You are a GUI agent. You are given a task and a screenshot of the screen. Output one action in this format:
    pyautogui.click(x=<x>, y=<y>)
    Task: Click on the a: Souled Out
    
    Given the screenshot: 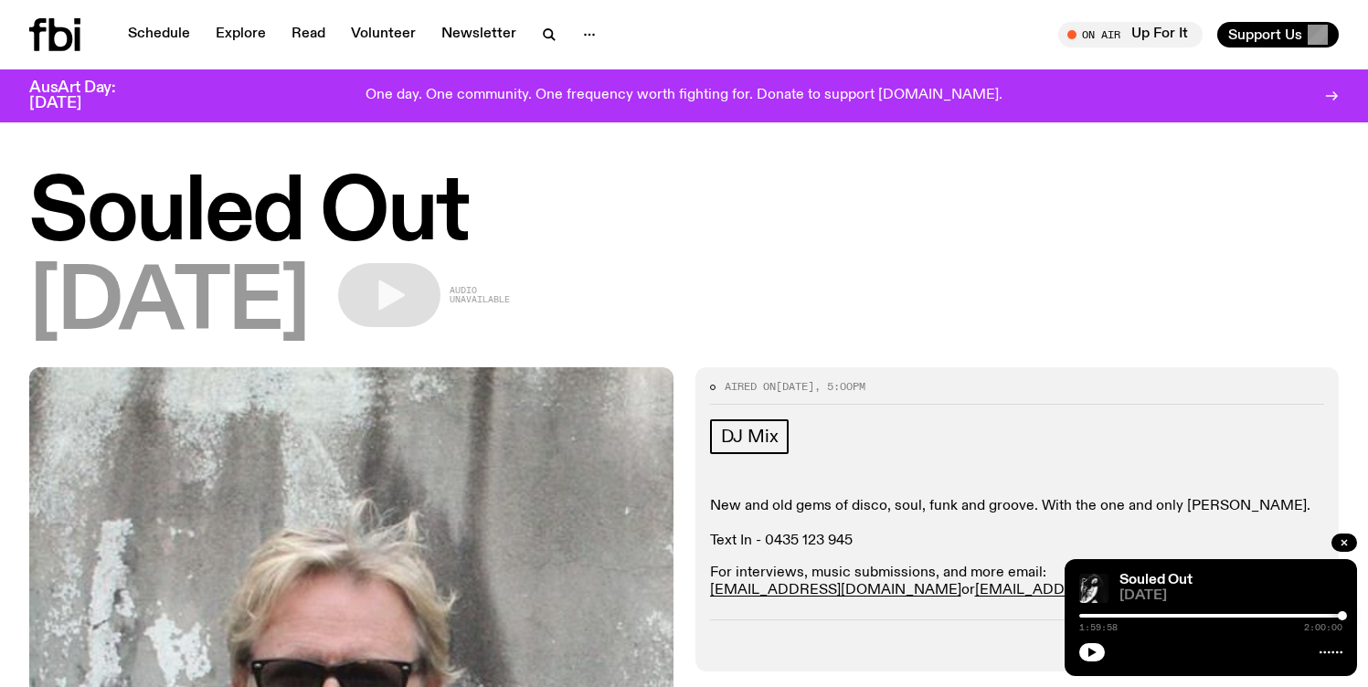 What is the action you would take?
    pyautogui.click(x=1156, y=580)
    